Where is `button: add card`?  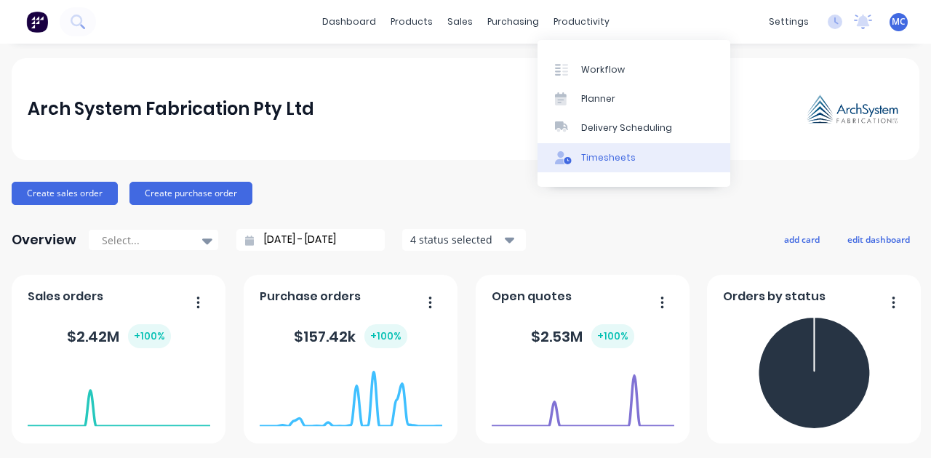
button: add card is located at coordinates (802, 239).